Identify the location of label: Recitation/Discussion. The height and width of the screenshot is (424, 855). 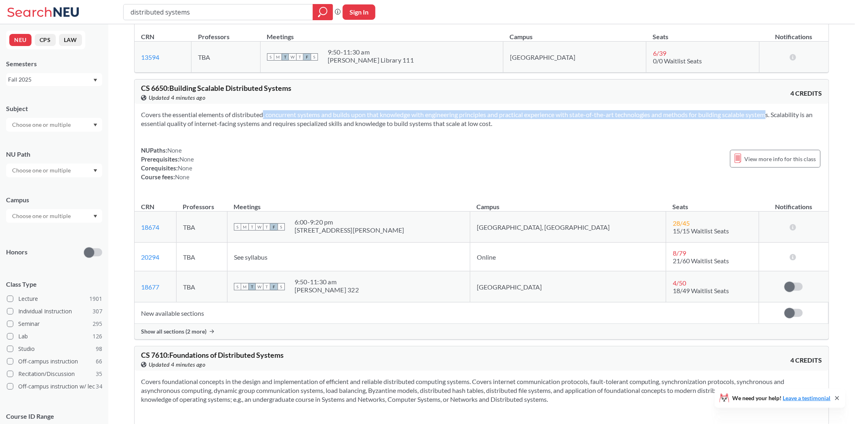
(55, 374).